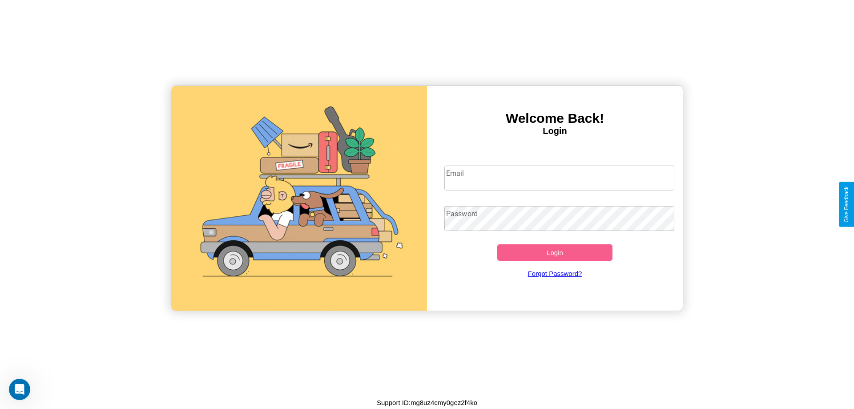 The width and height of the screenshot is (854, 409). Describe the element at coordinates (555, 131) in the screenshot. I see `h4: Login` at that location.